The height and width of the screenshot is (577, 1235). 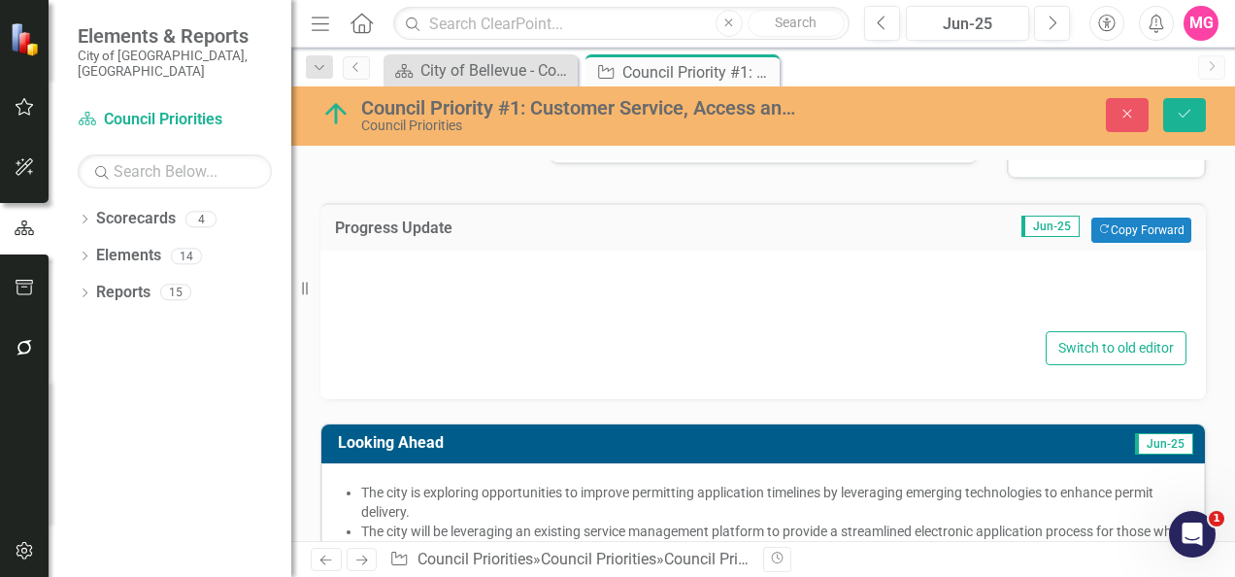 What do you see at coordinates (611, 443) in the screenshot?
I see `h3: Looking Ahead` at bounding box center [611, 443].